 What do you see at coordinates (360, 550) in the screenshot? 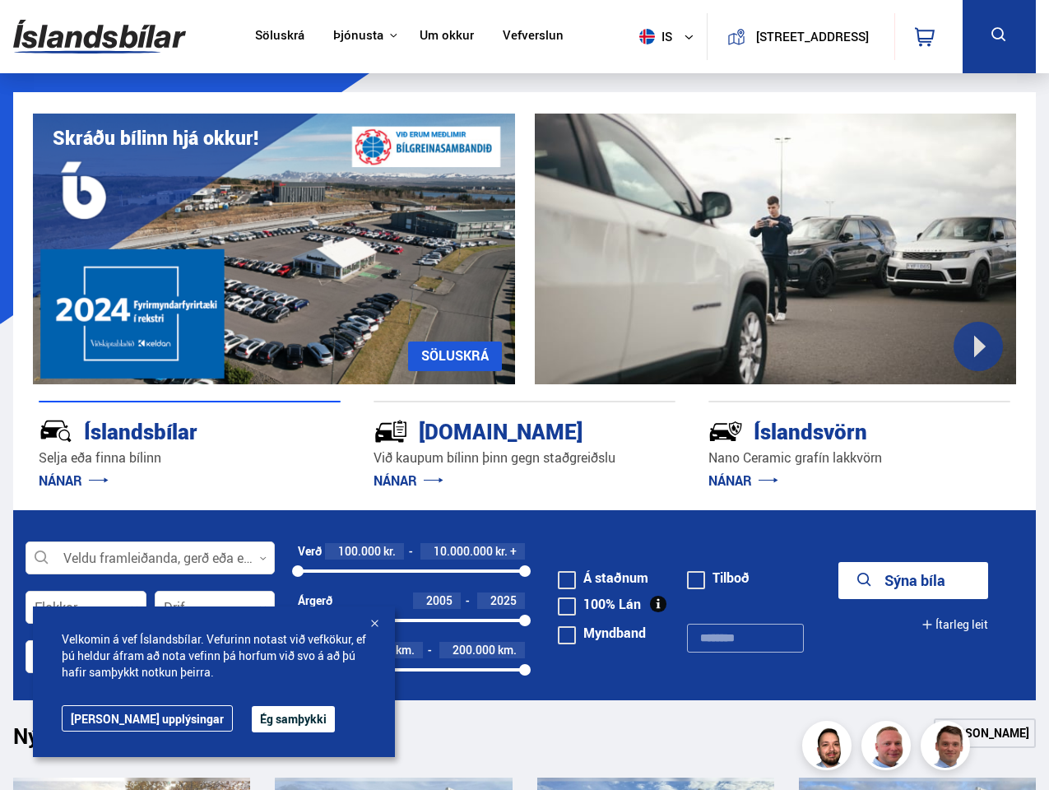
I see `span: 100.000` at bounding box center [360, 550].